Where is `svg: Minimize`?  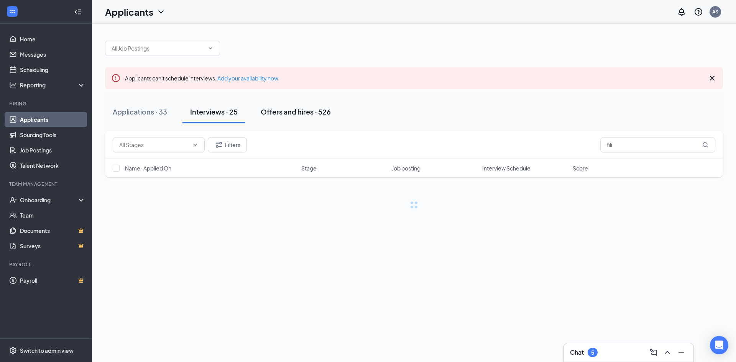
svg: Minimize is located at coordinates (681, 352).